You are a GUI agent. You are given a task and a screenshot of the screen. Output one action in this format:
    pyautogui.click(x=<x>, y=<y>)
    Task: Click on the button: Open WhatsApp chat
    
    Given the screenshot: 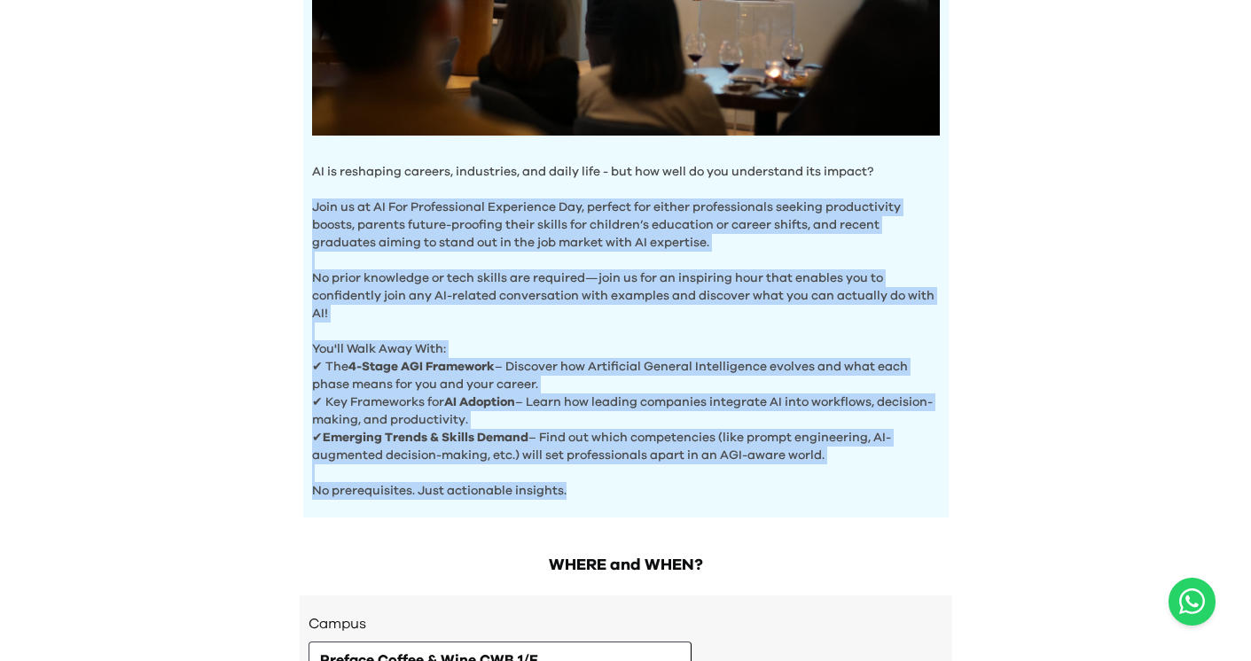 What is the action you would take?
    pyautogui.click(x=1191, y=602)
    